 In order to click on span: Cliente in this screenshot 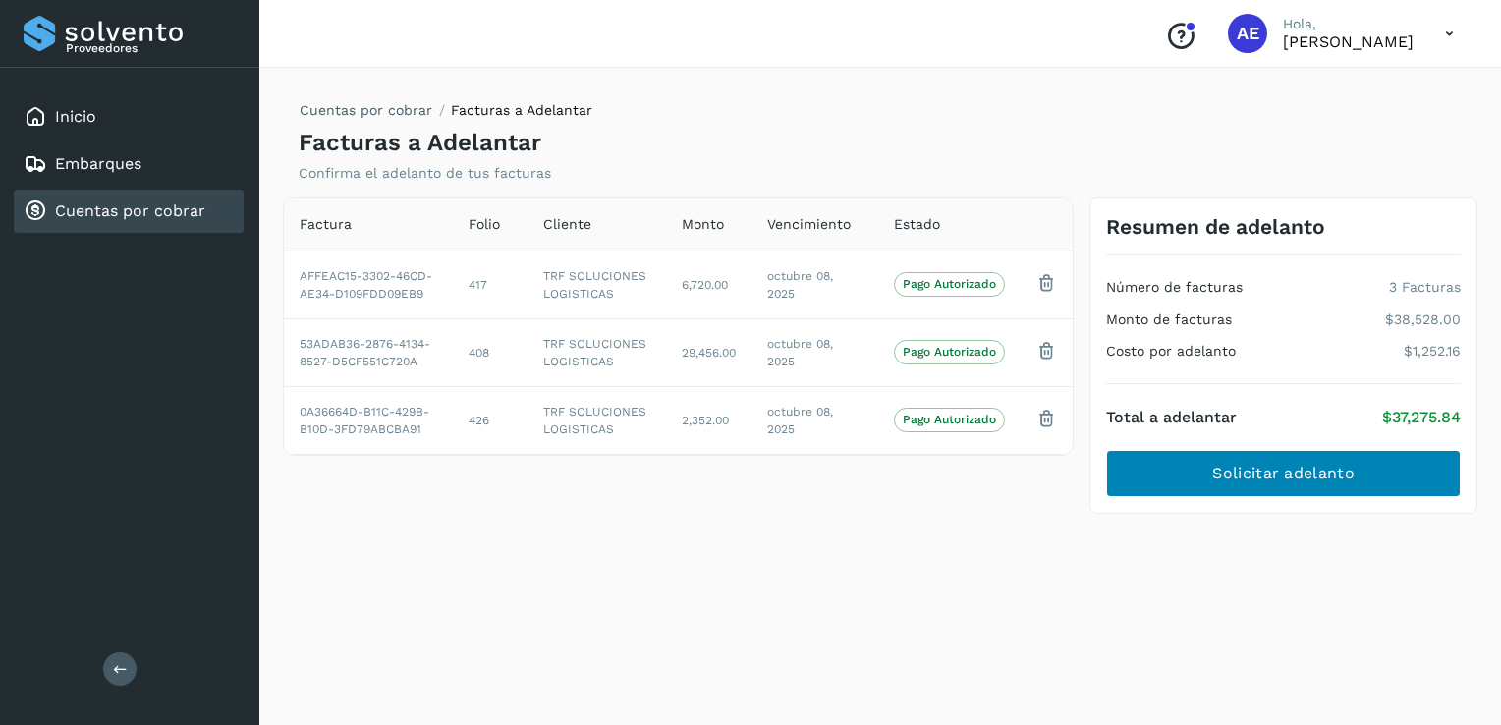, I will do `click(567, 224)`.